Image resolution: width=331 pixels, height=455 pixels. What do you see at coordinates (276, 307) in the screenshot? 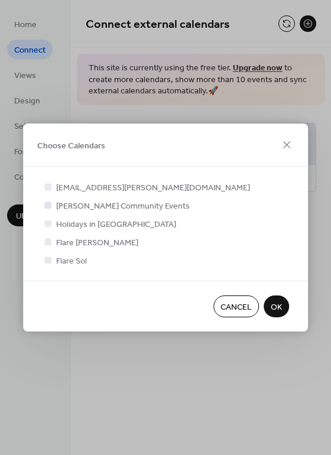
I see `span: OK` at bounding box center [276, 307].